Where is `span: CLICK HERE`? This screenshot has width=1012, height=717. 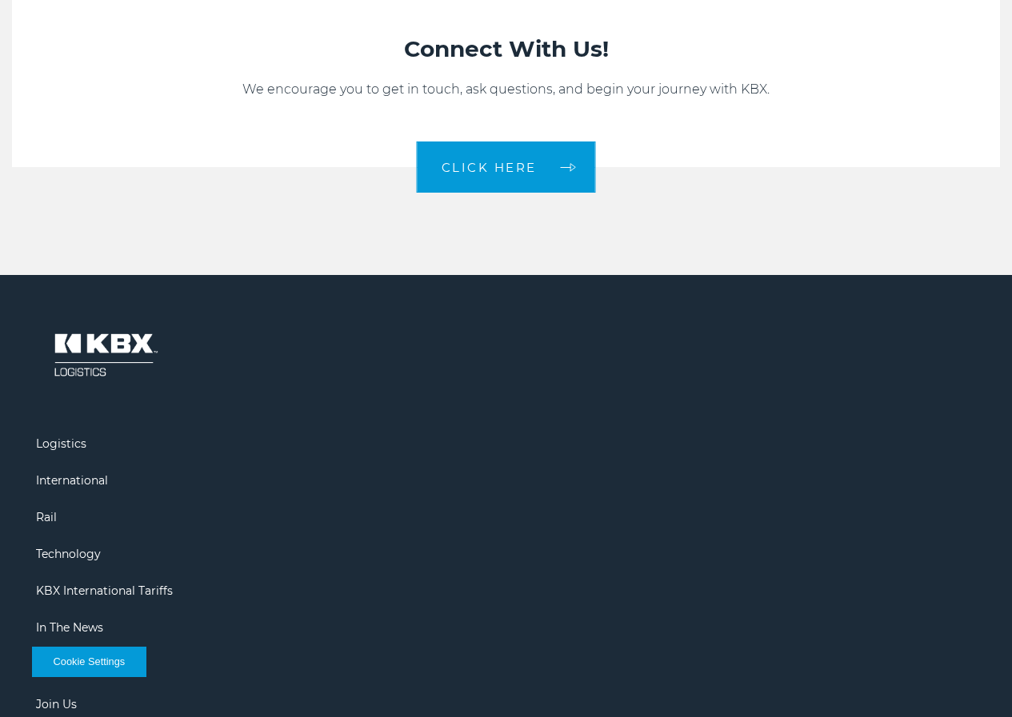 span: CLICK HERE is located at coordinates (489, 167).